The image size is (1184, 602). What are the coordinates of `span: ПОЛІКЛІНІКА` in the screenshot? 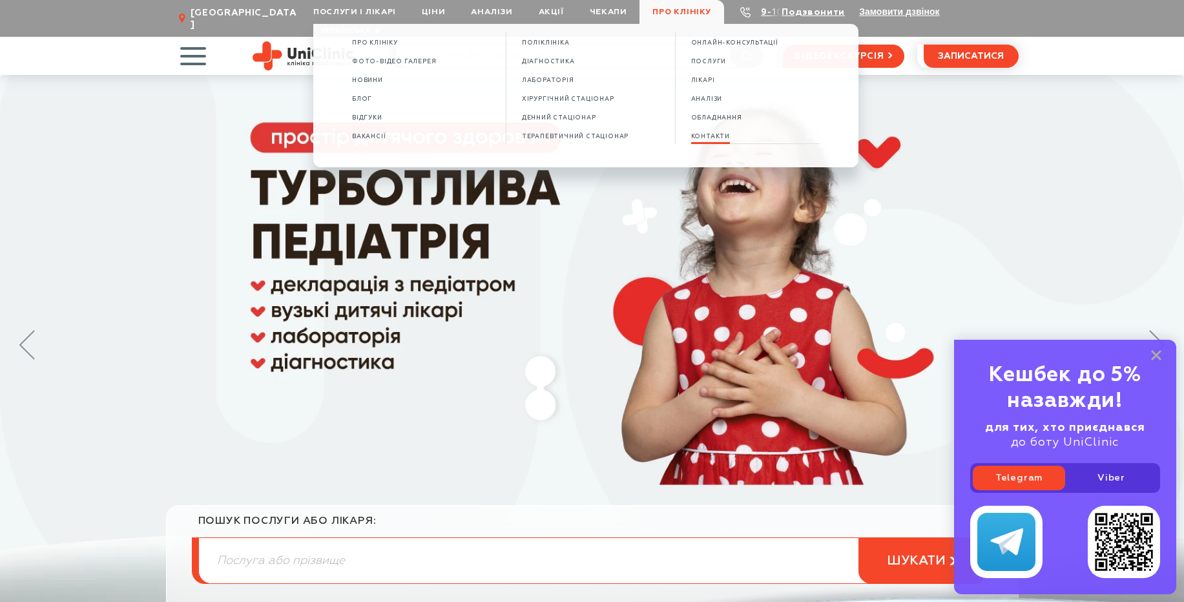 It's located at (546, 43).